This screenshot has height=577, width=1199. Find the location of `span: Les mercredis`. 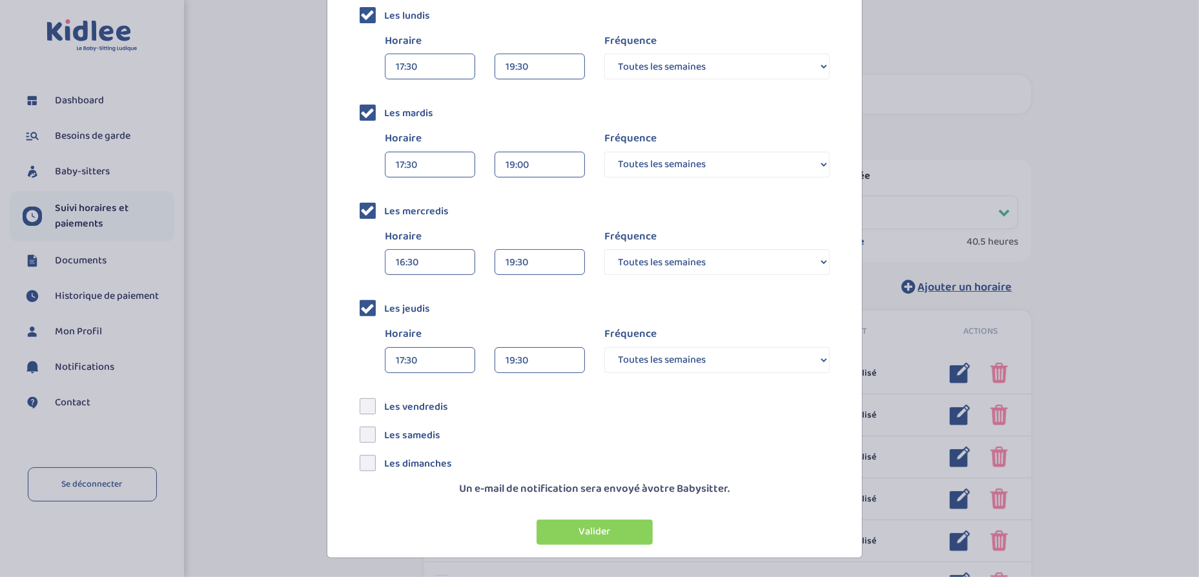

span: Les mercredis is located at coordinates (416, 211).